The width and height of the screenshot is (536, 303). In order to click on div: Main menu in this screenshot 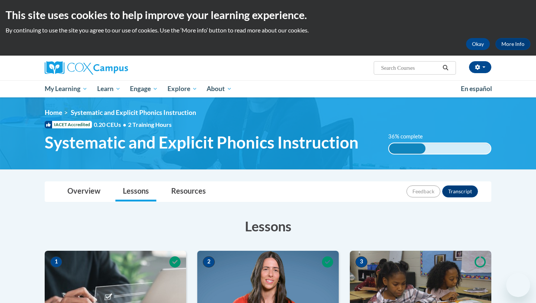, I will do `click(268, 89)`.